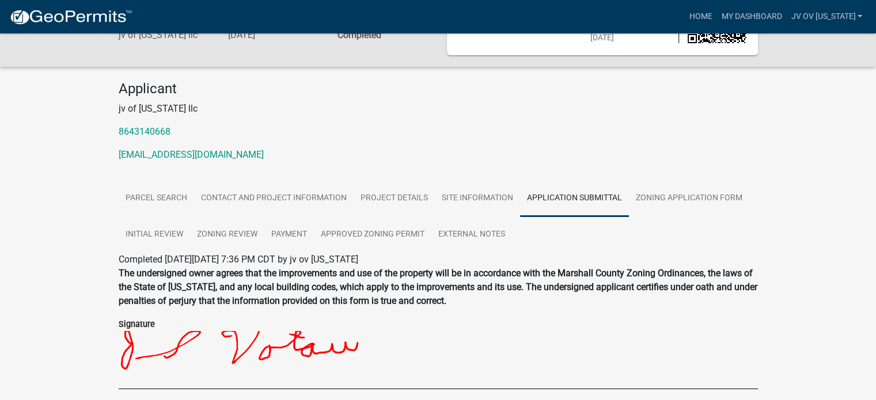 The height and width of the screenshot is (400, 876). What do you see at coordinates (394, 199) in the screenshot?
I see `a: Project Details` at bounding box center [394, 199].